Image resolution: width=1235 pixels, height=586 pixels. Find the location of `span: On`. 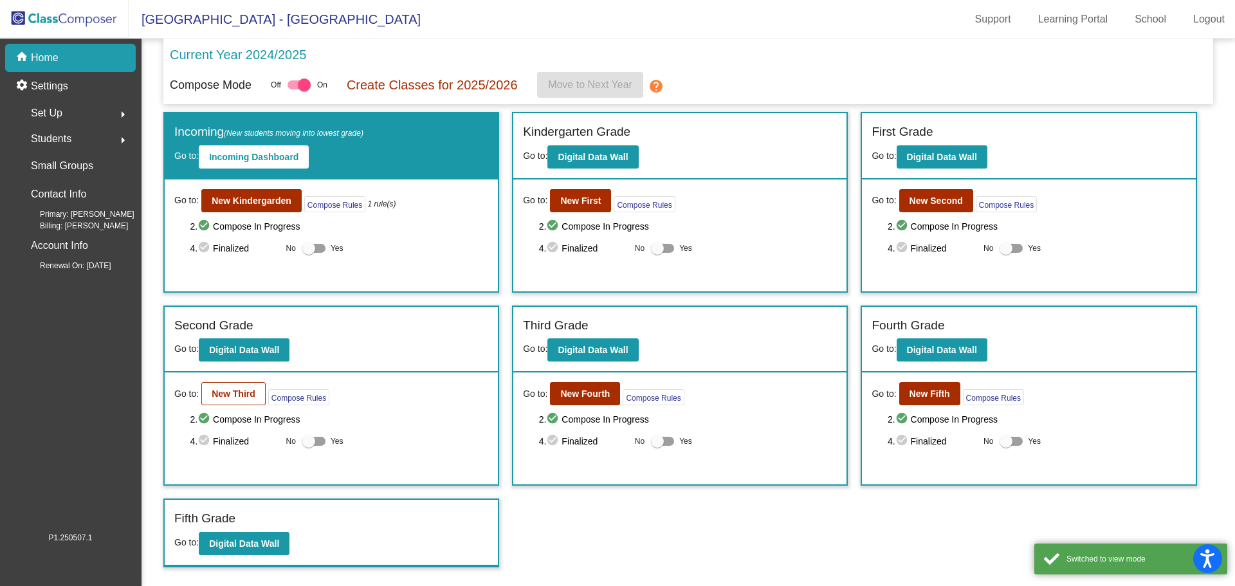

span: On is located at coordinates (322, 85).